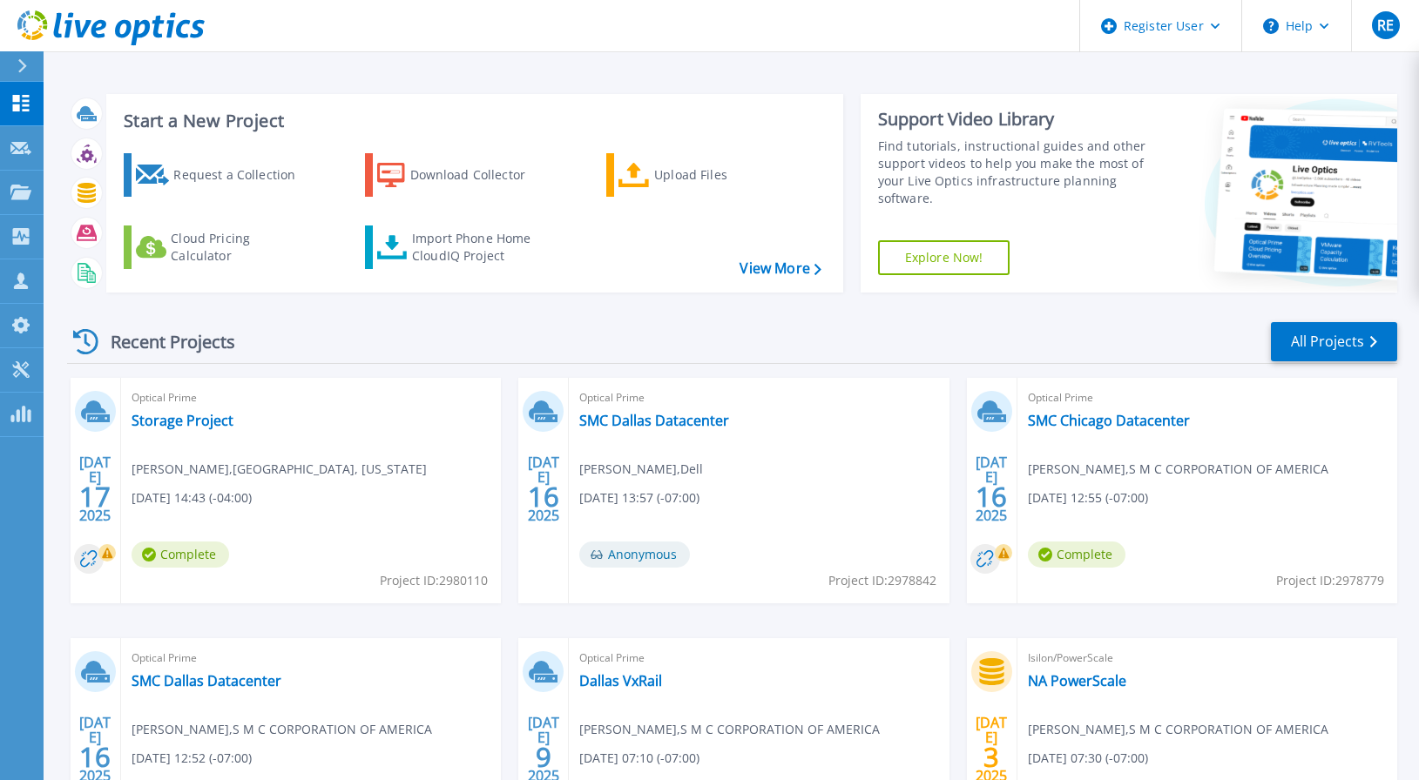 This screenshot has width=1419, height=780. I want to click on span: Anonymous, so click(634, 555).